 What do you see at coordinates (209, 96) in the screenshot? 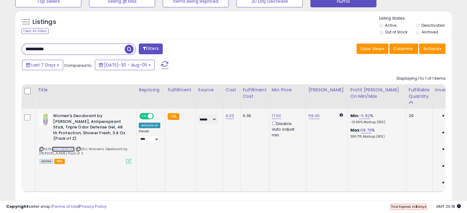
I see `th: CSV column name: cust_attr_1_Source` at bounding box center [209, 96].